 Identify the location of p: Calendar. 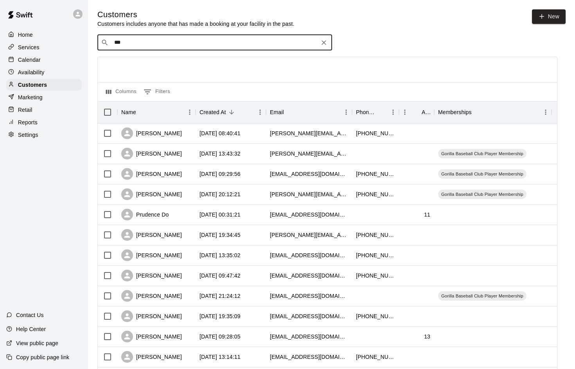
(29, 60).